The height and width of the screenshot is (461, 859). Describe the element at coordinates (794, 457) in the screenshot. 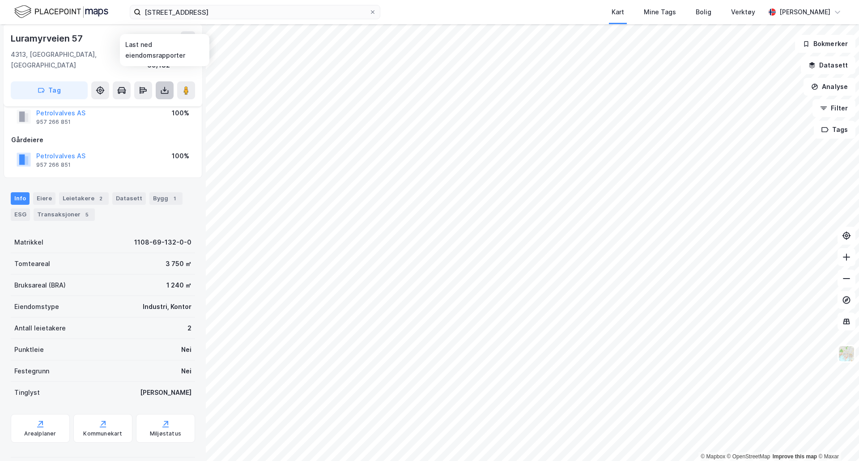

I see `a: Improve this map` at that location.